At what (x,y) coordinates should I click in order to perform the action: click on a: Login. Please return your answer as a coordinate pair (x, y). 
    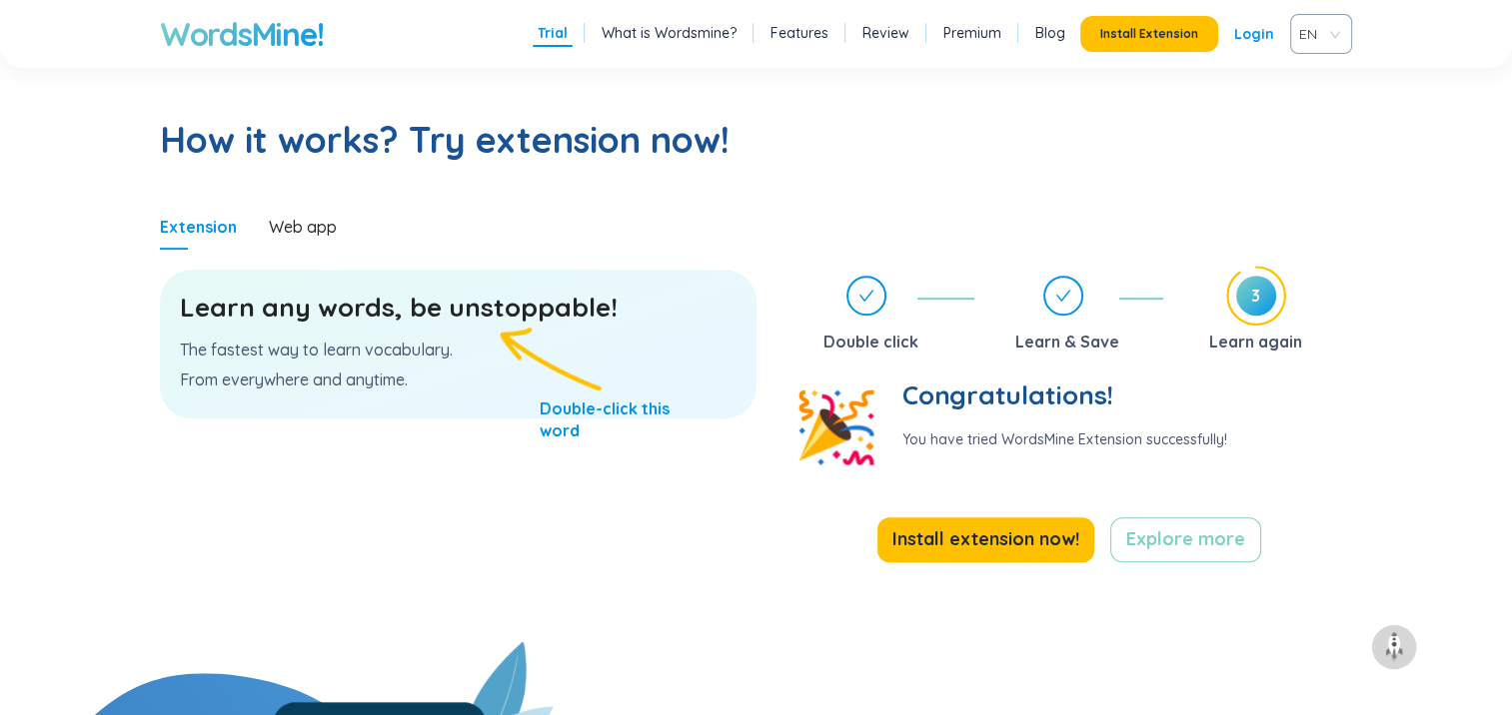
    Looking at the image, I should click on (1254, 34).